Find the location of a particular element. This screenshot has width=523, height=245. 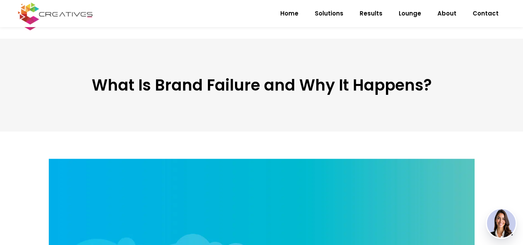

a: Home is located at coordinates (289, 14).